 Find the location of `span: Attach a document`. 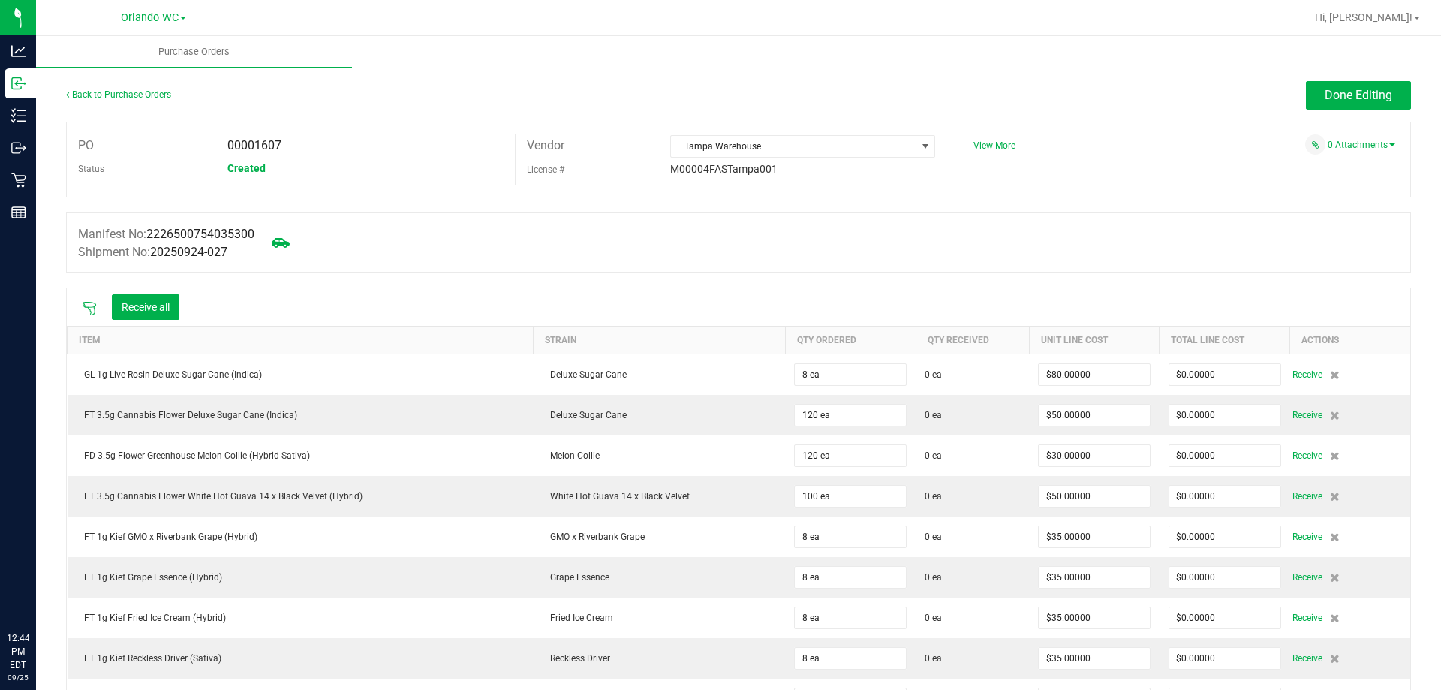

span: Attach a document is located at coordinates (1315, 144).